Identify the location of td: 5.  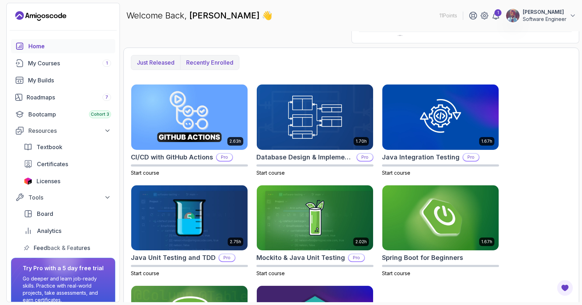
(374, 40).